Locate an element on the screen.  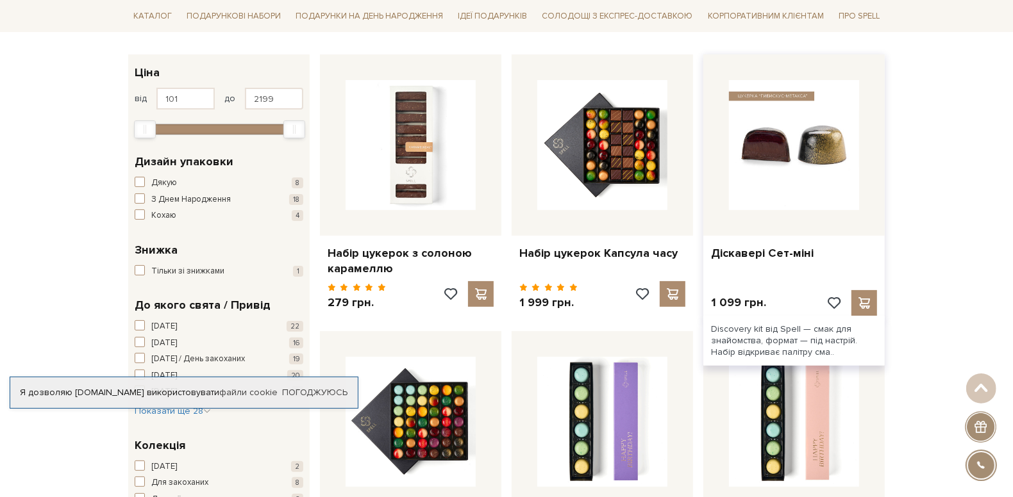
span: Тільки зі знижками is located at coordinates (188, 272).